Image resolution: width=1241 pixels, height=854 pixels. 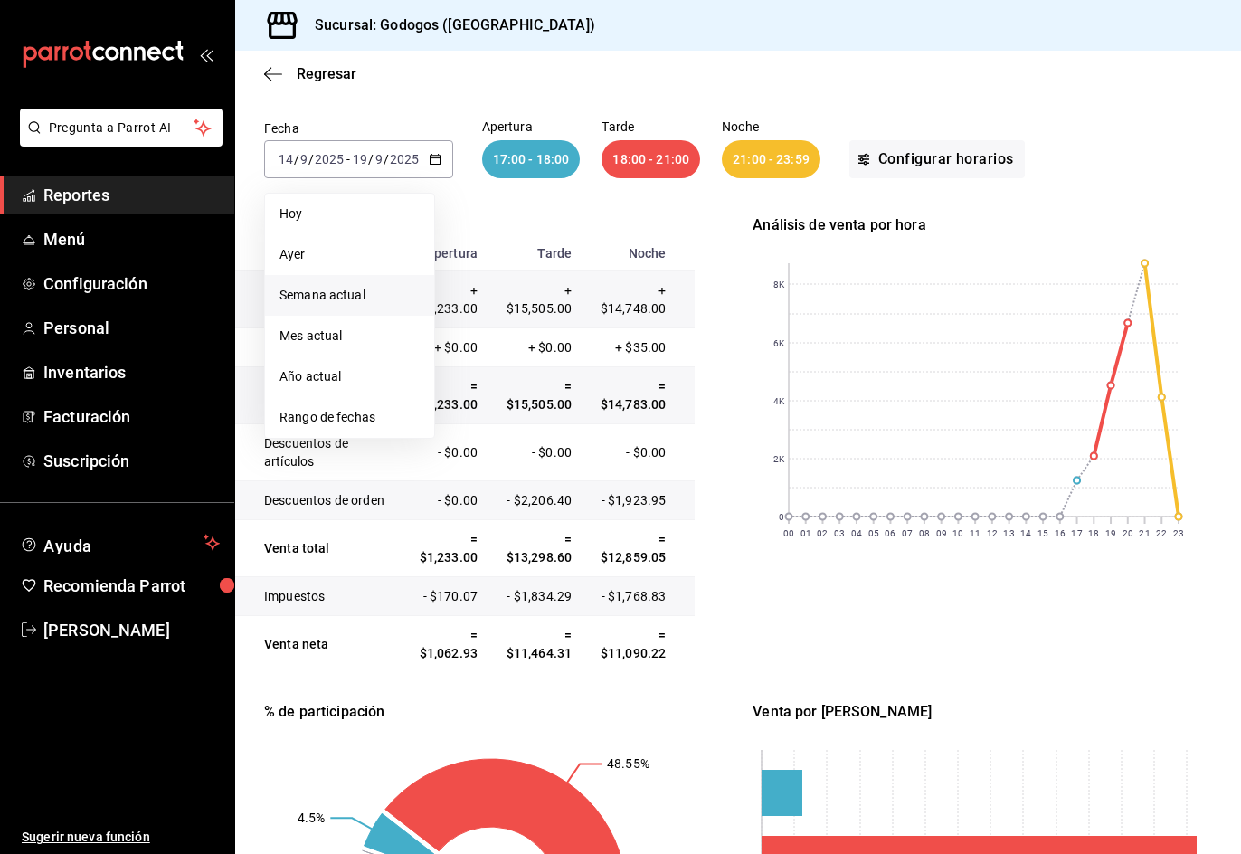 What do you see at coordinates (1043, 533) in the screenshot?
I see `text: 15` at bounding box center [1043, 533].